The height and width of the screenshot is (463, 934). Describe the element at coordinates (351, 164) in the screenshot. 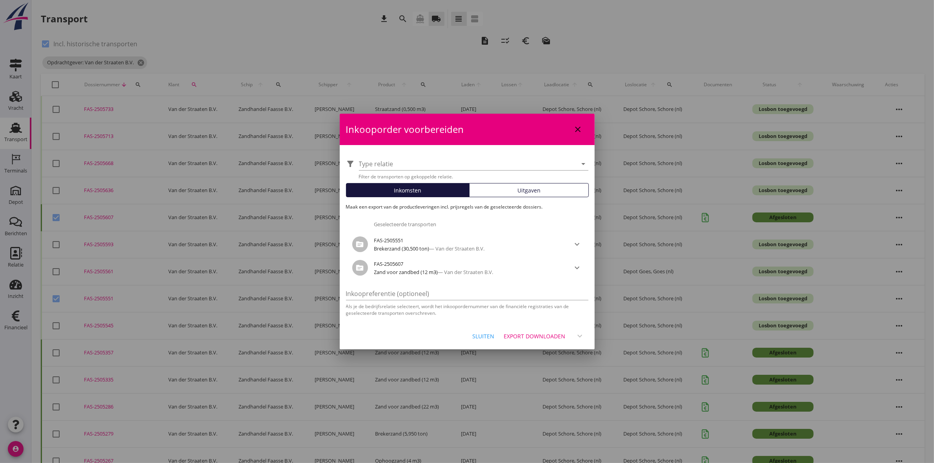

I see `i: filter_alt` at that location.